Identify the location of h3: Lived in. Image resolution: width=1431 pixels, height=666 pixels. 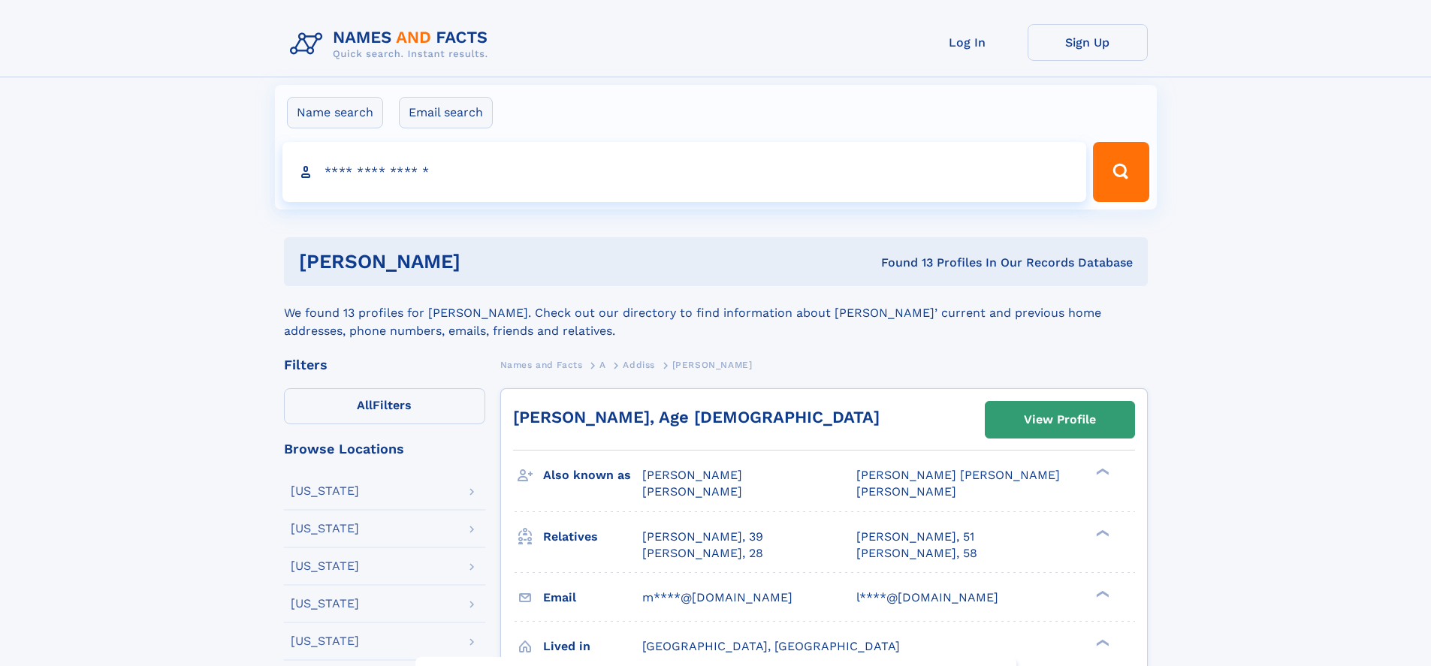
(593, 647).